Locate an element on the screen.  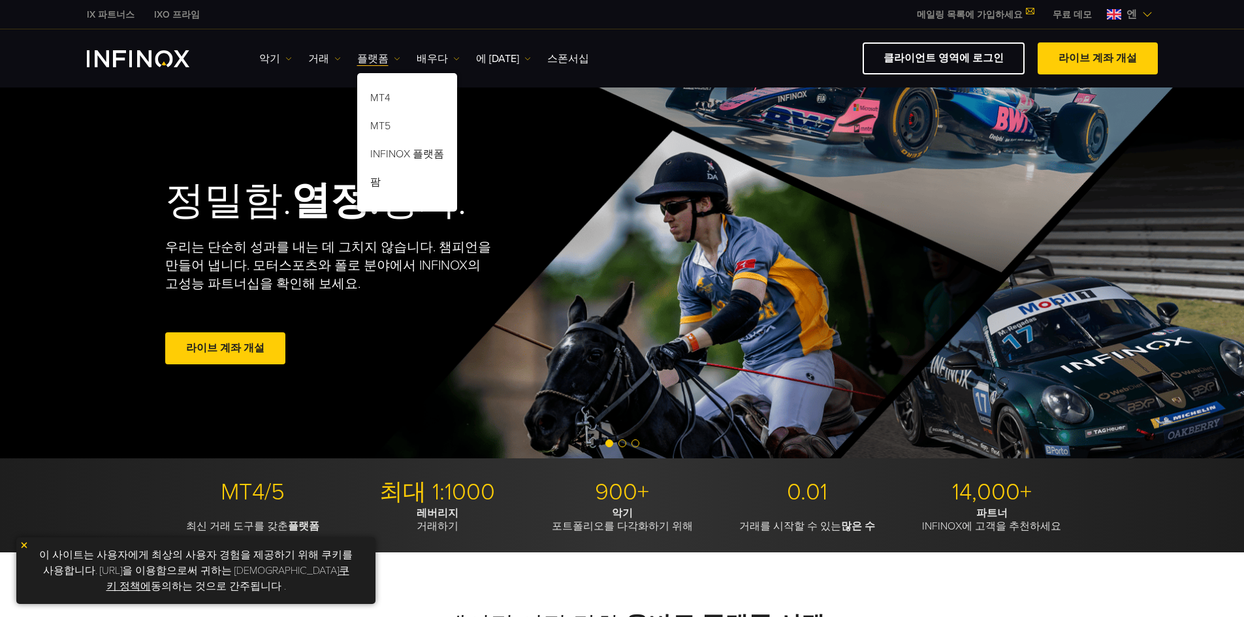
a: 클라이언트 영역에 로그인 is located at coordinates (944, 58).